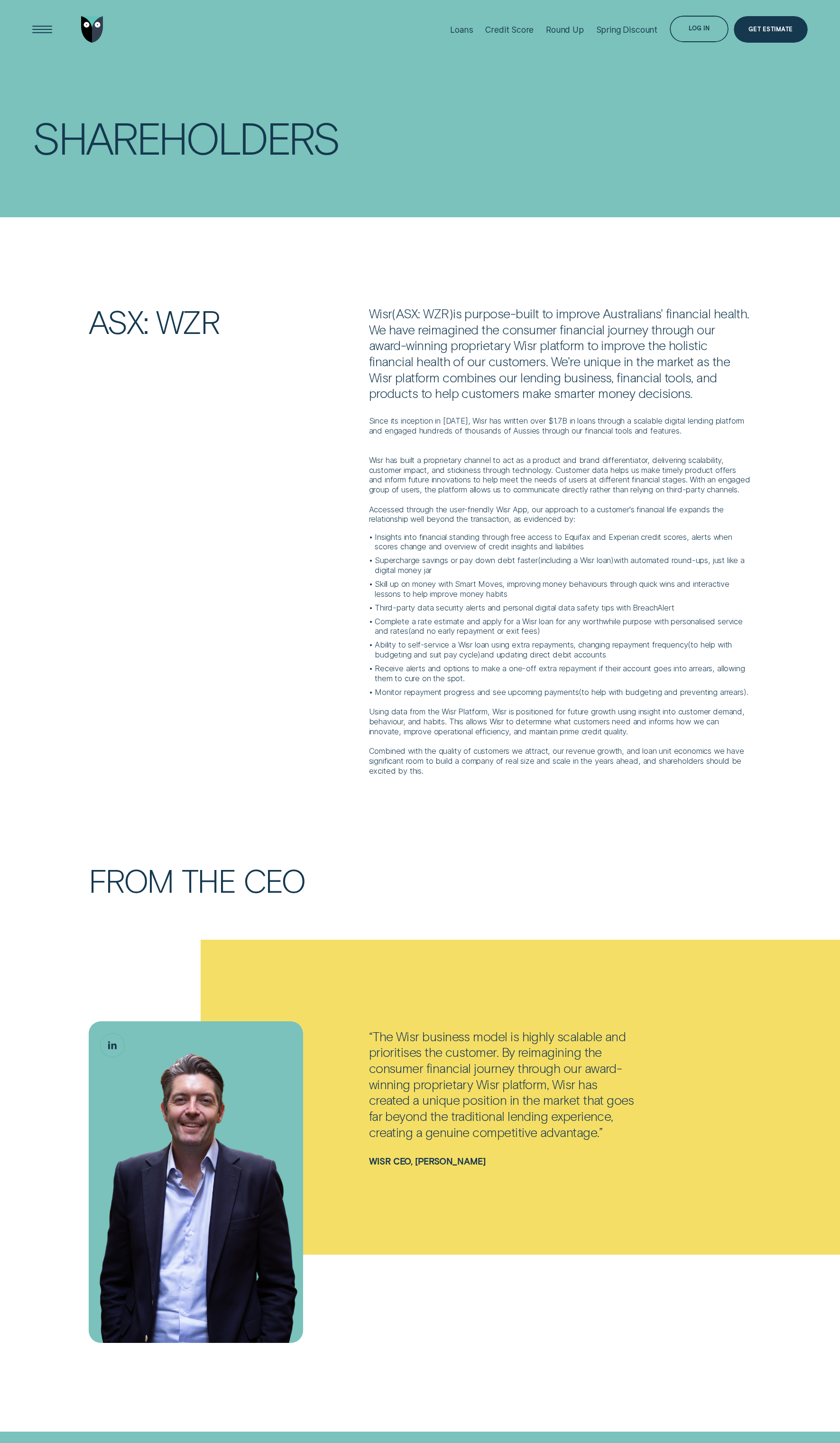 Image resolution: width=840 pixels, height=1443 pixels. What do you see at coordinates (563, 692) in the screenshot?
I see `p: Monitor repayment progress and see upcoming payments to help with budgeting and preventing arrears .` at bounding box center [563, 692].